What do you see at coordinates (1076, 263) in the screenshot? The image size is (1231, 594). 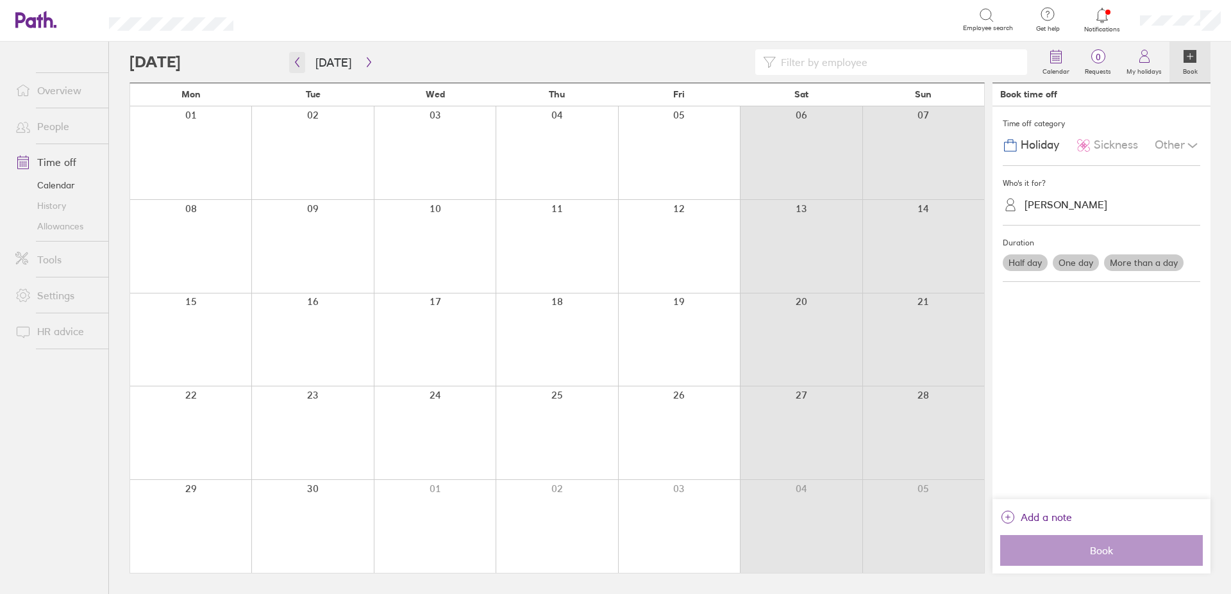 I see `label: One day` at bounding box center [1076, 263].